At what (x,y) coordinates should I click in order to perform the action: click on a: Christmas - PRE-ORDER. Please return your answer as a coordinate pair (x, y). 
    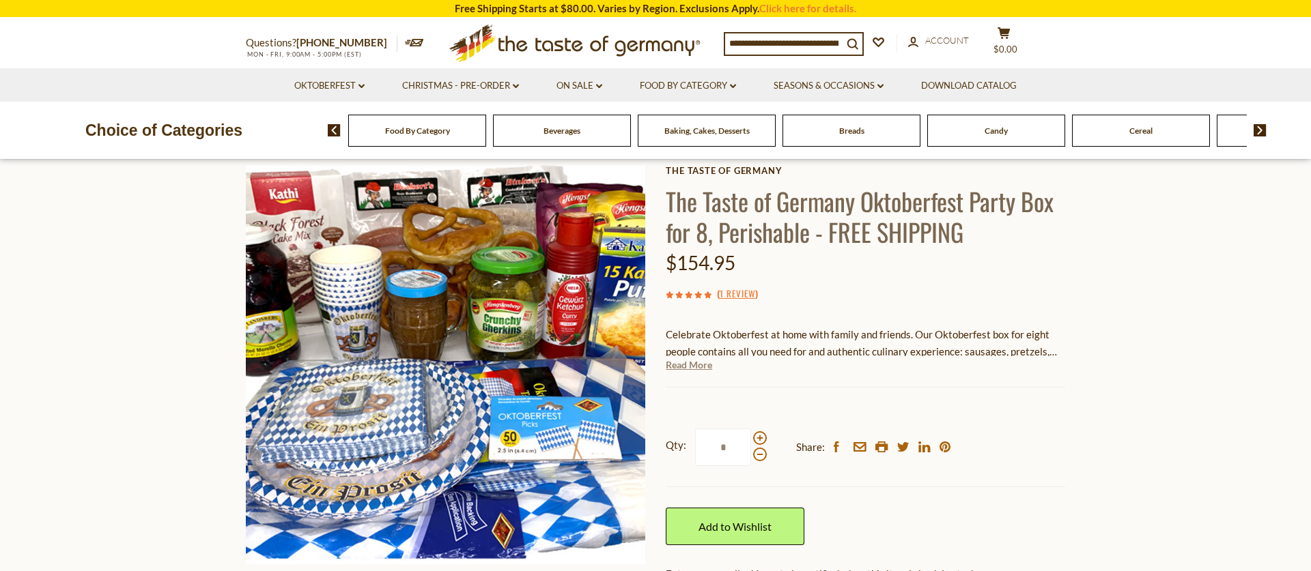
    Looking at the image, I should click on (460, 86).